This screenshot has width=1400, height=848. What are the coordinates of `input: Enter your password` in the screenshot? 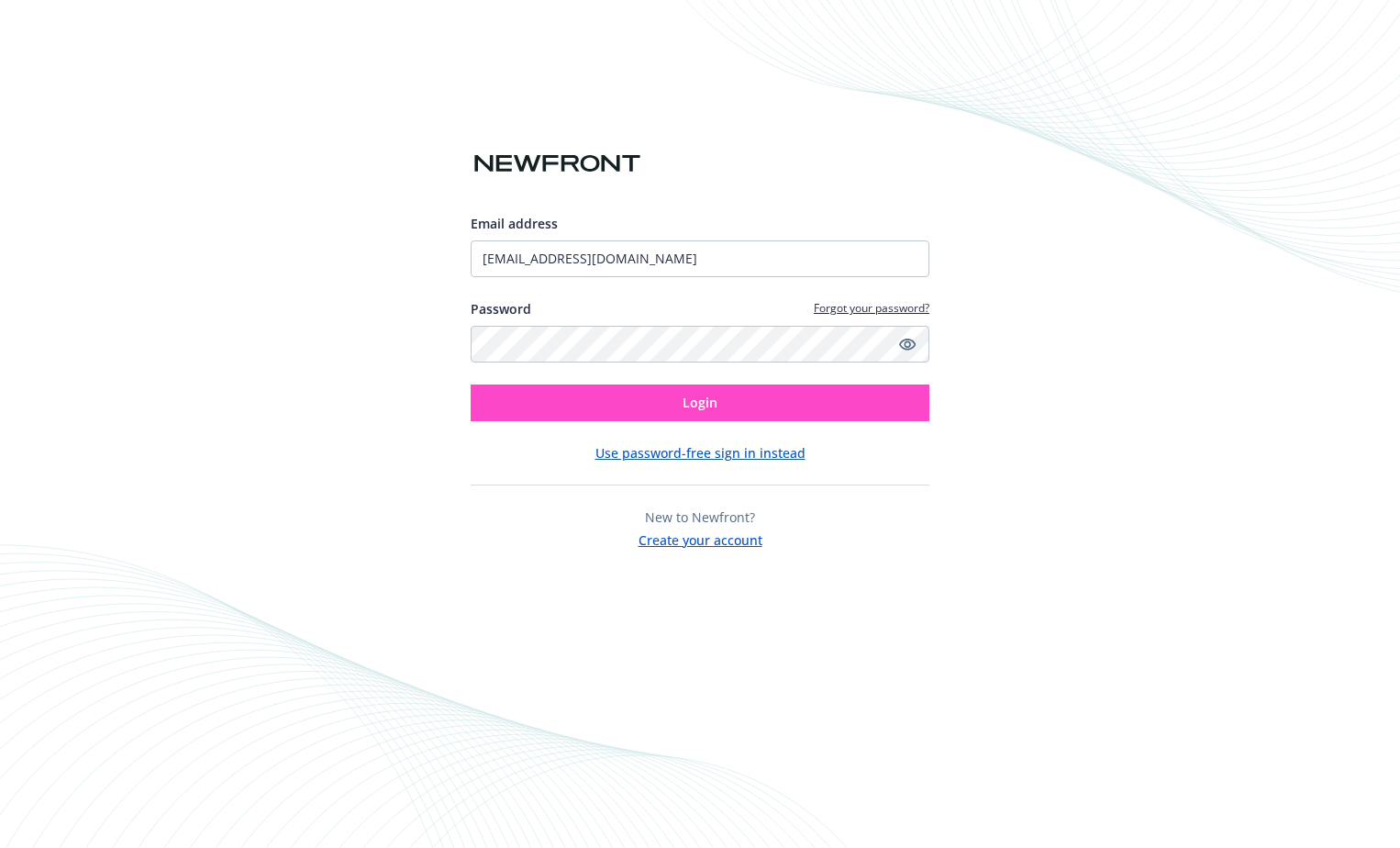 It's located at (700, 344).